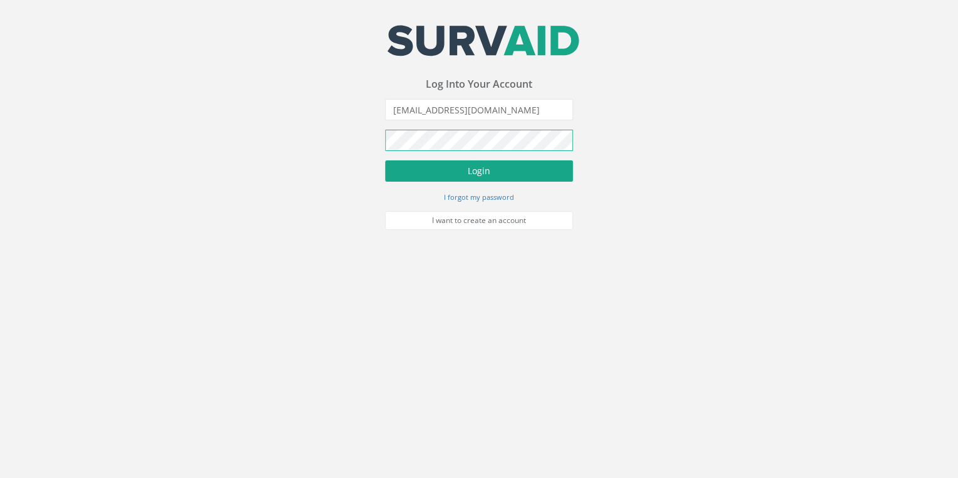 This screenshot has height=478, width=958. I want to click on a: I want to create an account, so click(479, 220).